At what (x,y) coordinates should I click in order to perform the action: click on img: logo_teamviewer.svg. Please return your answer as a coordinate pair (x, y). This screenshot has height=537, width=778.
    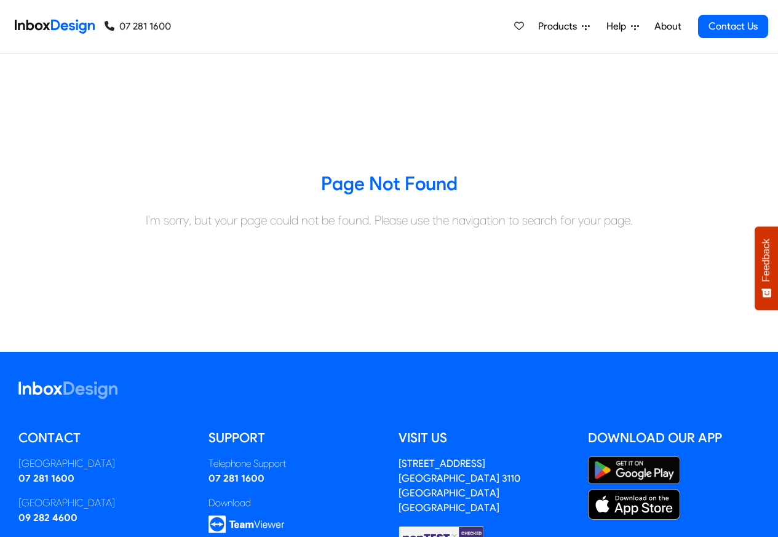
    Looking at the image, I should click on (247, 524).